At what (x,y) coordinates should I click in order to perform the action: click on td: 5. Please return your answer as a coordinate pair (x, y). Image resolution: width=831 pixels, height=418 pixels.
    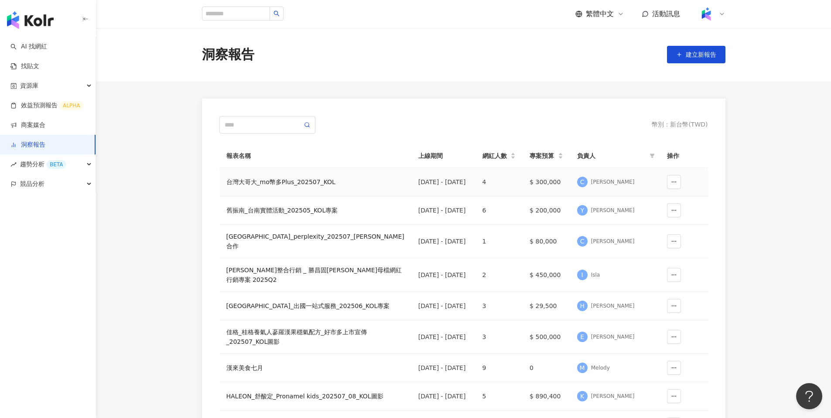
    Looking at the image, I should click on (499, 396).